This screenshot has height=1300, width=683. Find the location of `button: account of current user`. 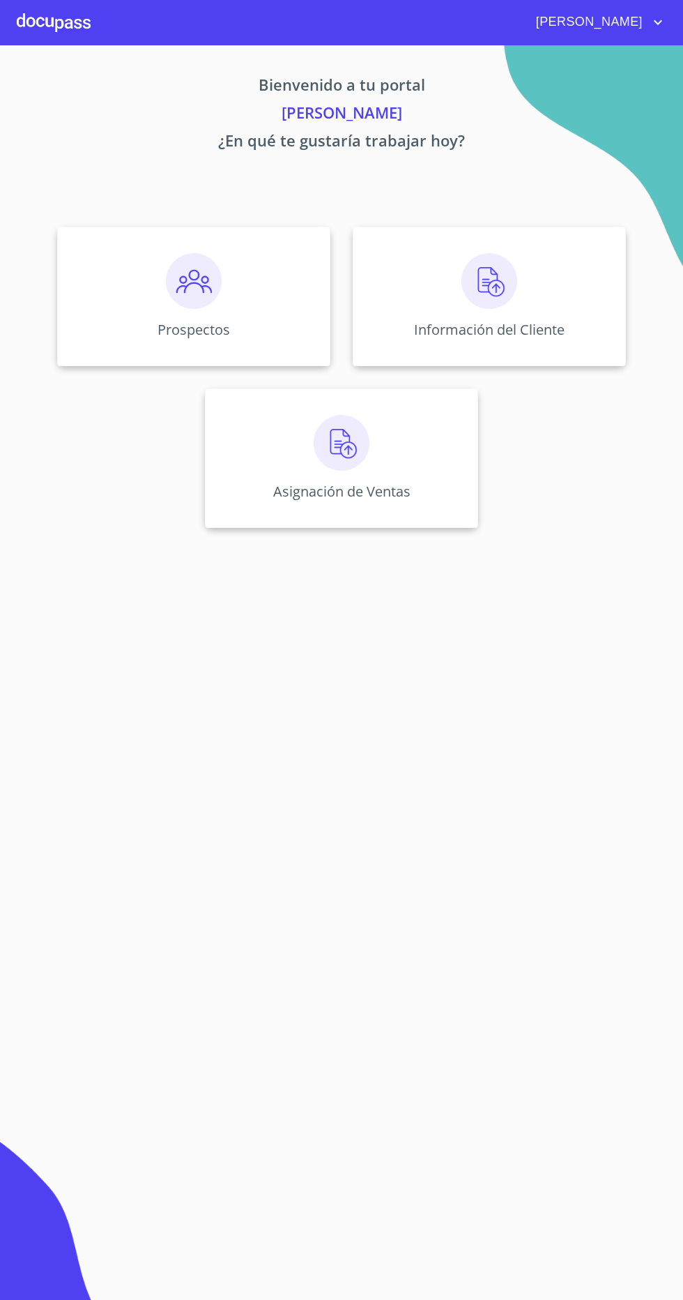

button: account of current user is located at coordinates (596, 22).